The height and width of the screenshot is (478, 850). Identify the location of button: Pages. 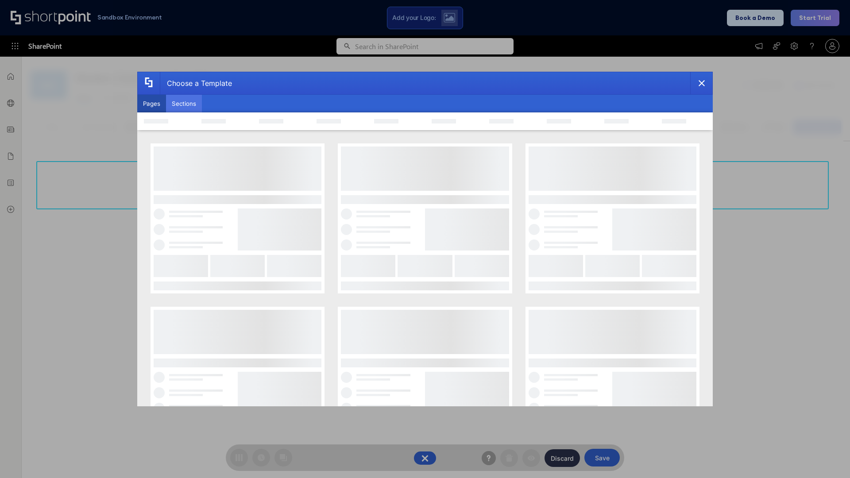
(151, 104).